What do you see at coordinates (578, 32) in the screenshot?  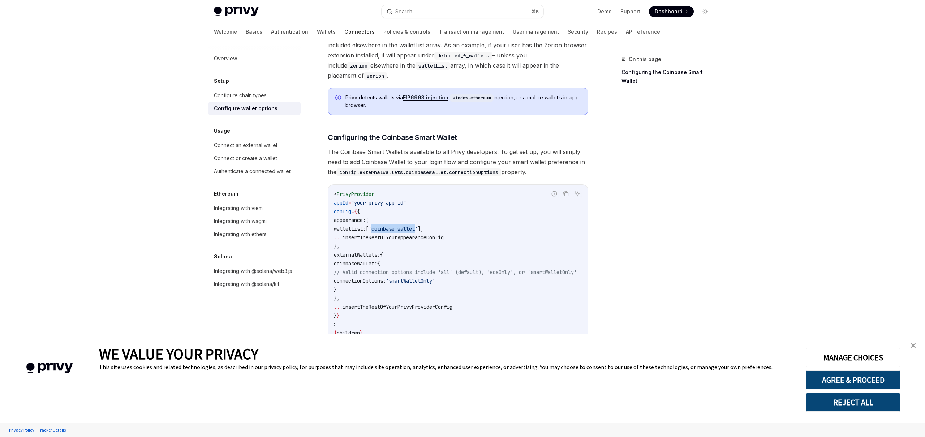 I see `a: Security` at bounding box center [578, 32].